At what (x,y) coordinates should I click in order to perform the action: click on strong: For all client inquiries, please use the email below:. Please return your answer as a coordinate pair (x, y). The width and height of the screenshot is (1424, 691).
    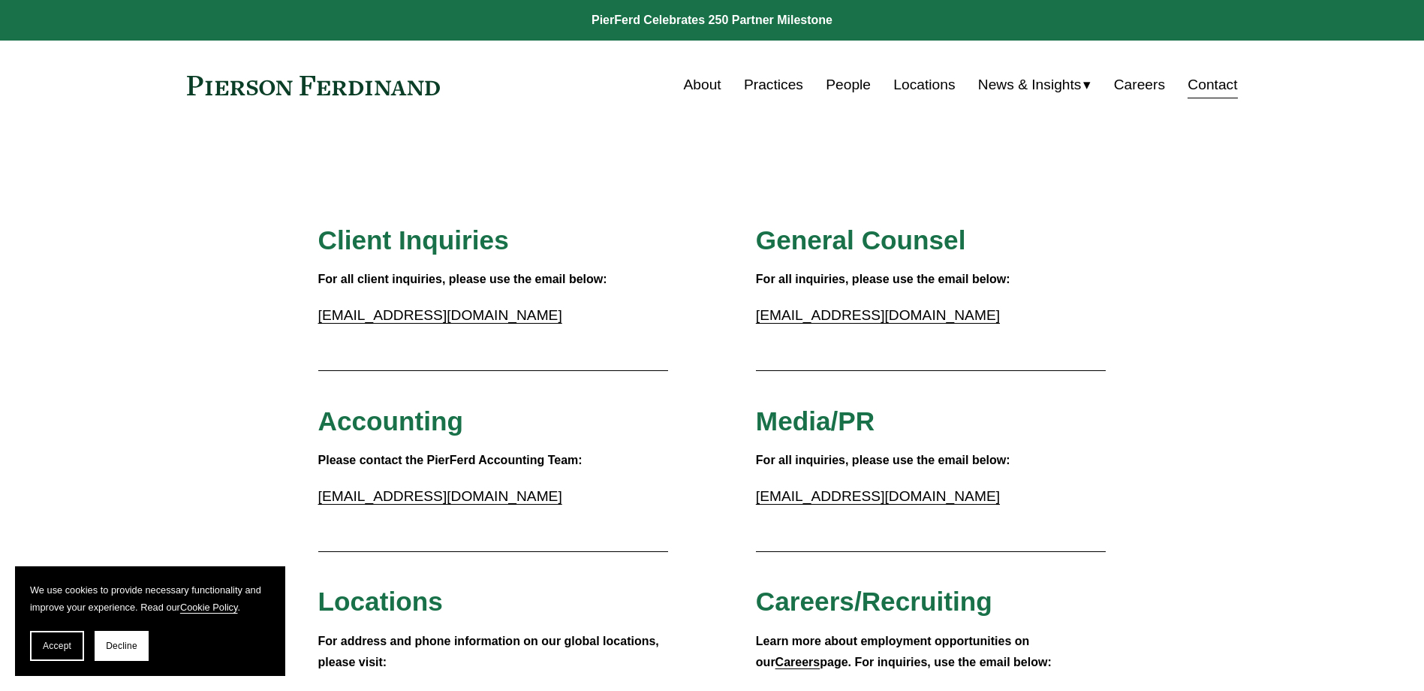
    Looking at the image, I should click on (463, 279).